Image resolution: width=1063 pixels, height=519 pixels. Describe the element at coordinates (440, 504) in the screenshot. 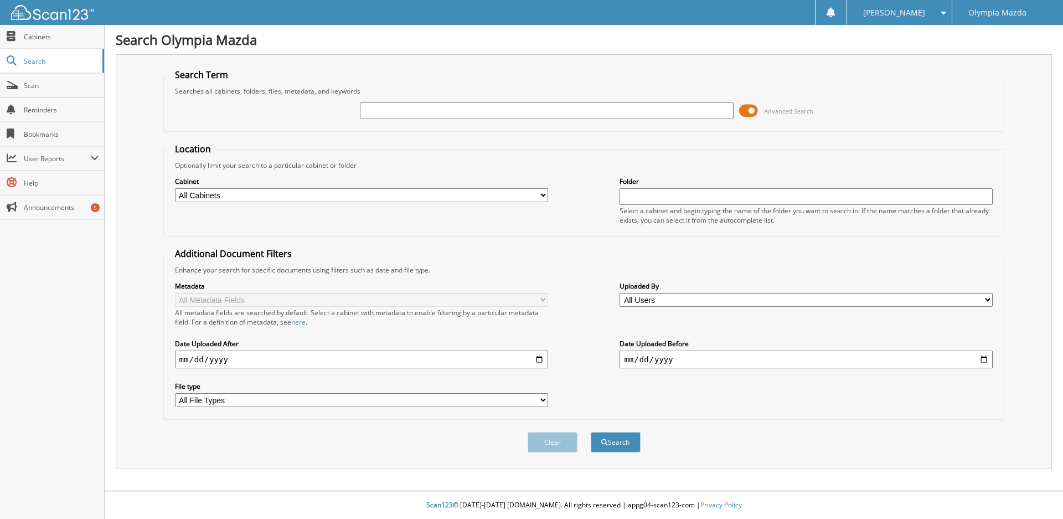

I see `span: Scan123` at that location.